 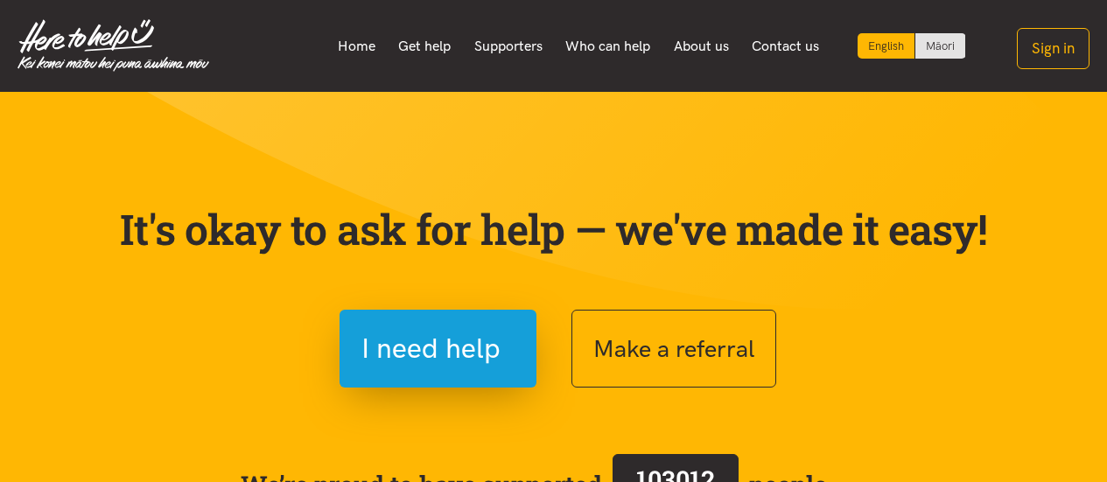 I want to click on a: Contact us, so click(x=786, y=46).